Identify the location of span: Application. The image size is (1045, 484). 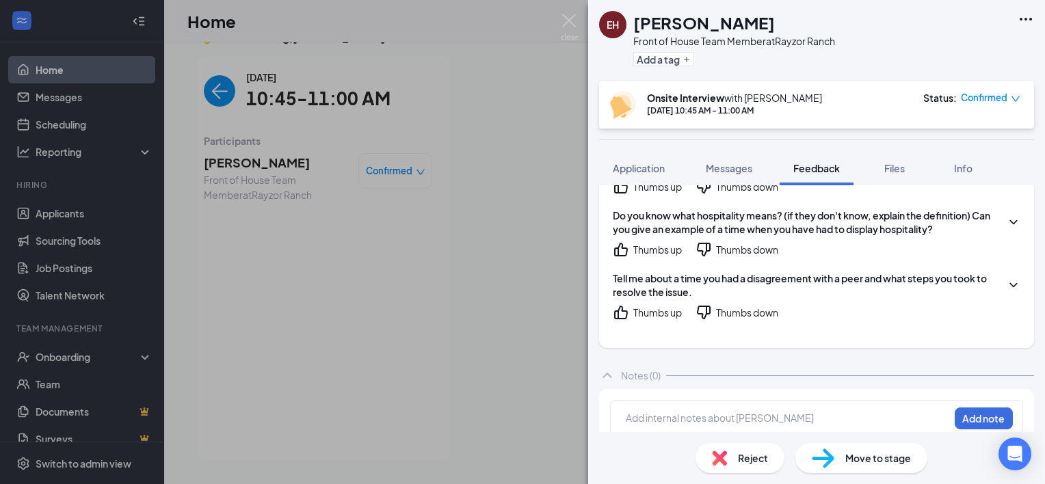
(639, 168).